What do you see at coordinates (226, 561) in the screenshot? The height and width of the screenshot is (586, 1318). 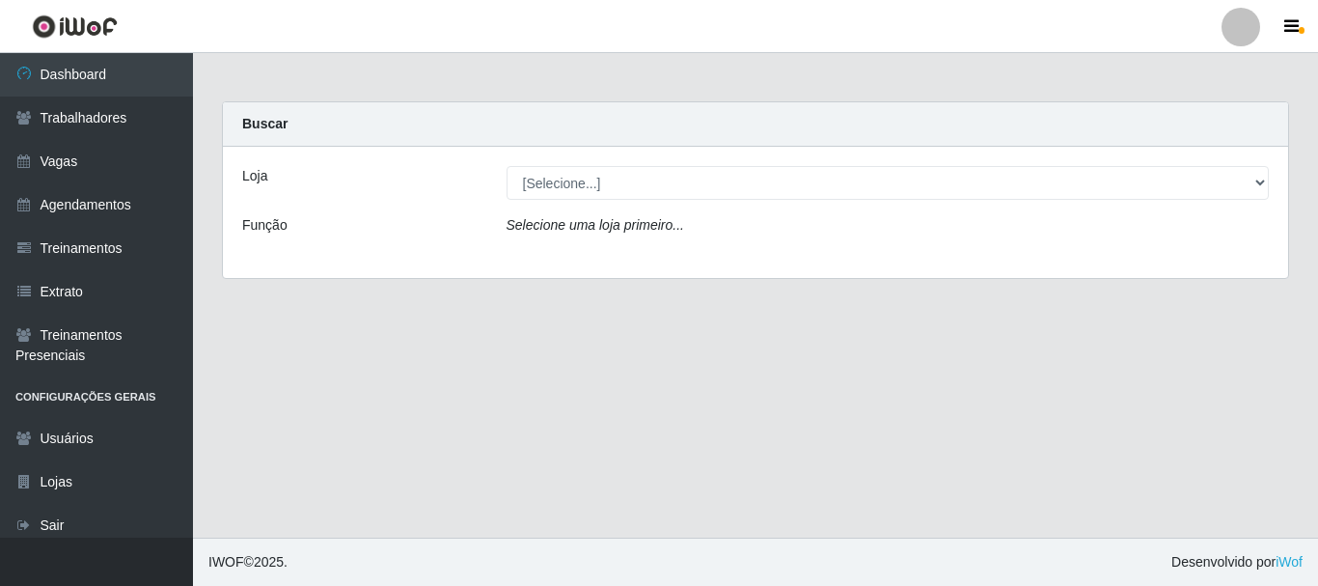 I see `span: IWOF` at bounding box center [226, 561].